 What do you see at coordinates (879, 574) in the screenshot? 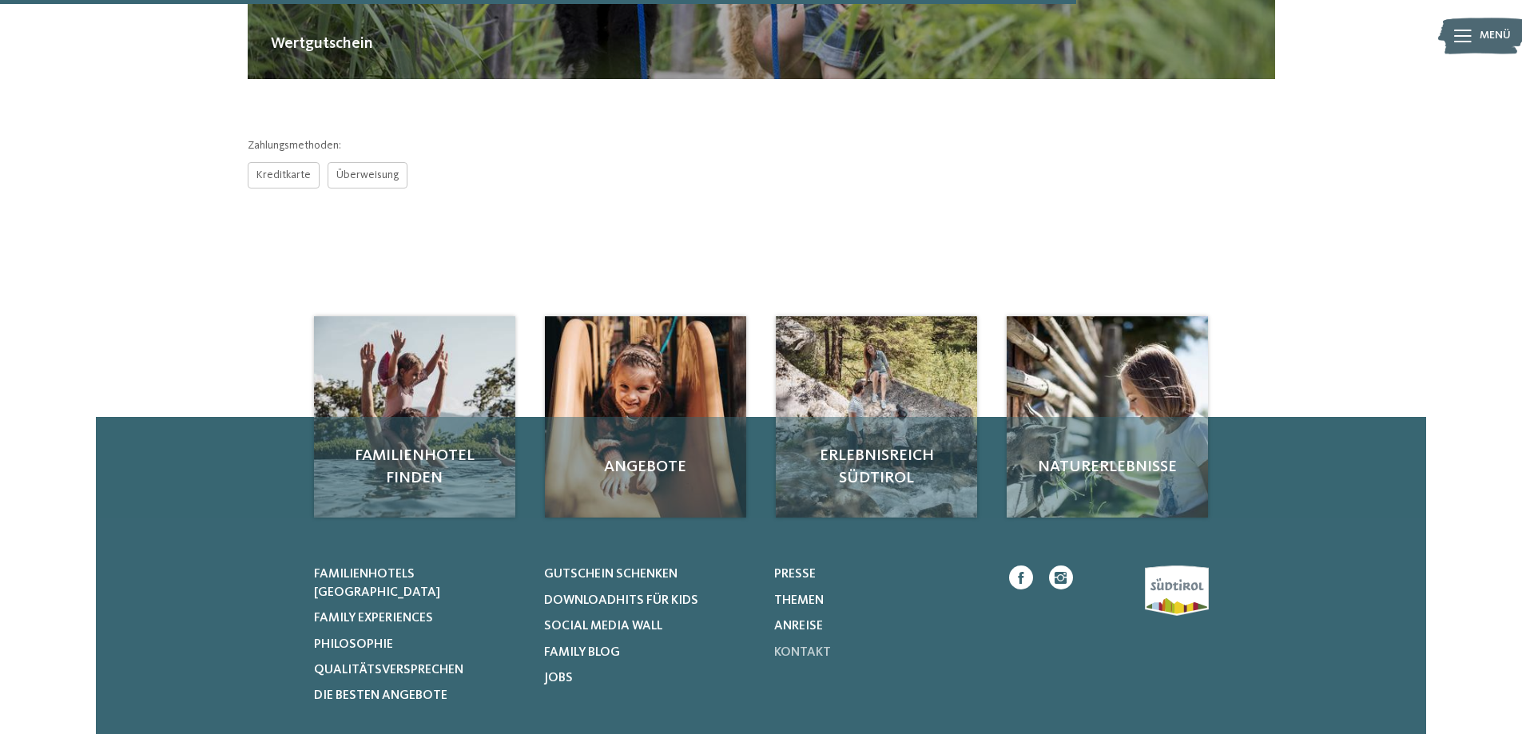
I see `a: Presse` at bounding box center [879, 574].